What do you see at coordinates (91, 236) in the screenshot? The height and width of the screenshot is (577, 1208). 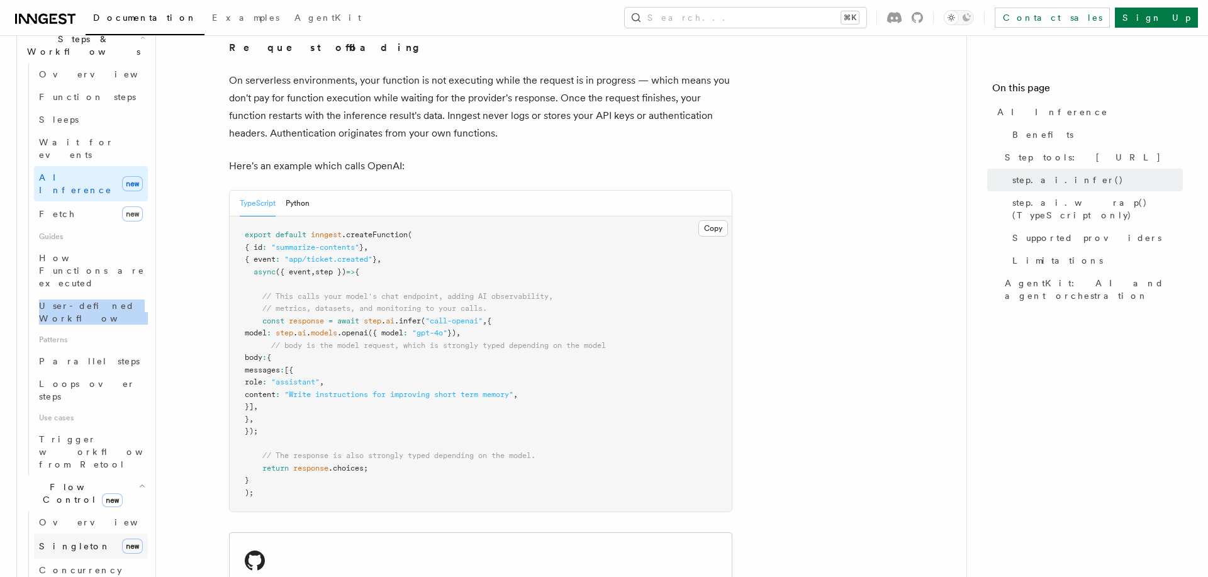 I see `span: Guides` at bounding box center [91, 236].